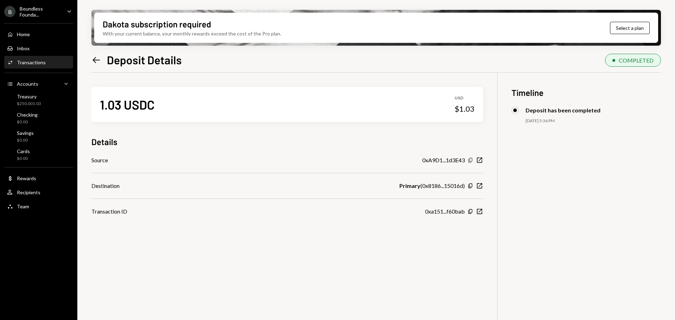 Image resolution: width=675 pixels, height=320 pixels. I want to click on div: Inbox, so click(23, 48).